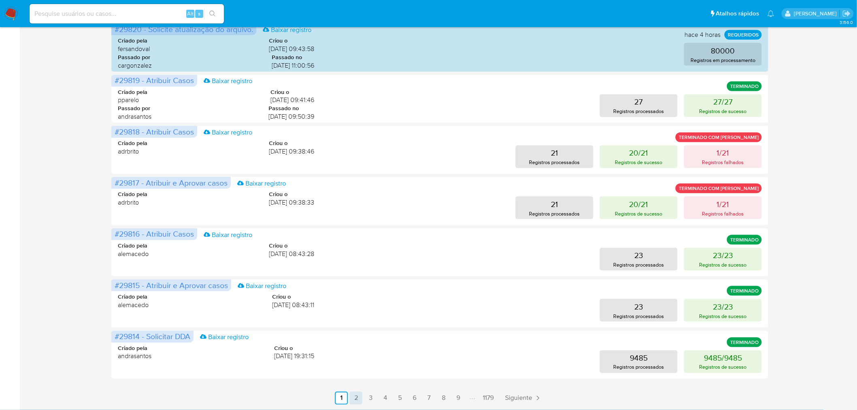  What do you see at coordinates (771, 13) in the screenshot?
I see `a: Notificações` at bounding box center [771, 13].